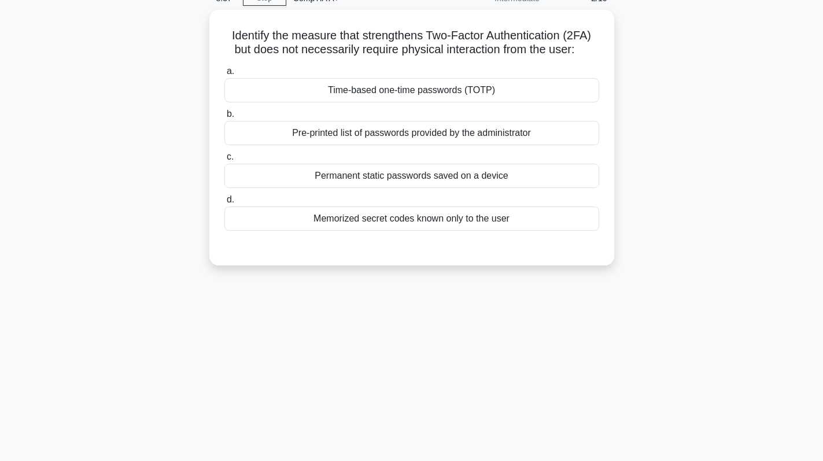 This screenshot has width=823, height=461. What do you see at coordinates (412, 176) in the screenshot?
I see `div: Permanent static passwords saved on a device` at bounding box center [412, 176].